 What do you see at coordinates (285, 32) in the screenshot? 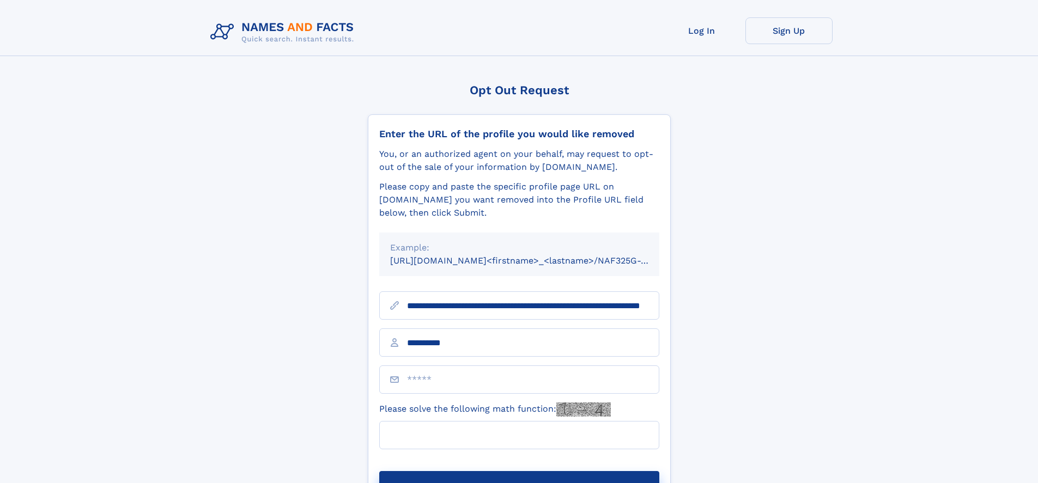
I see `img: Logo Names and Facts` at bounding box center [285, 32].